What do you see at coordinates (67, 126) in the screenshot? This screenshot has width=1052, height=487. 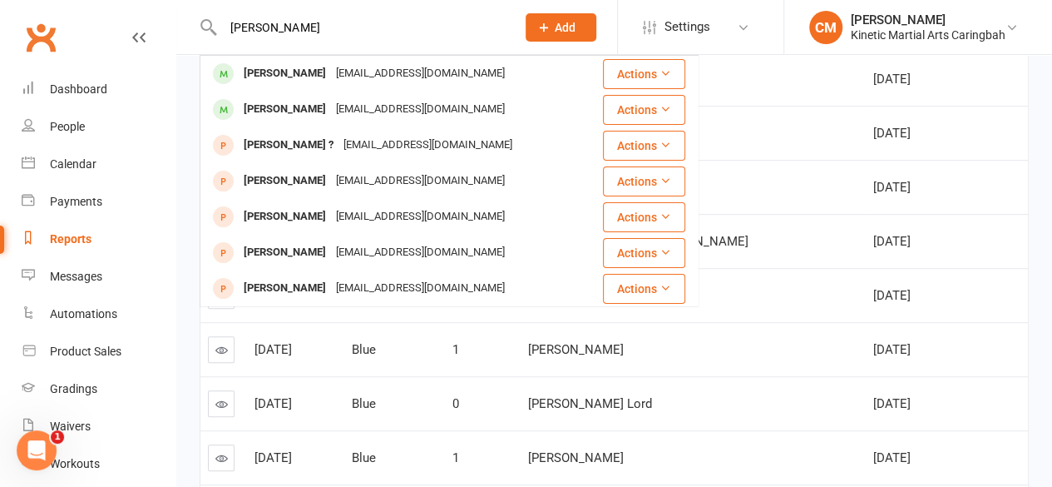 I see `div: People` at bounding box center [67, 126].